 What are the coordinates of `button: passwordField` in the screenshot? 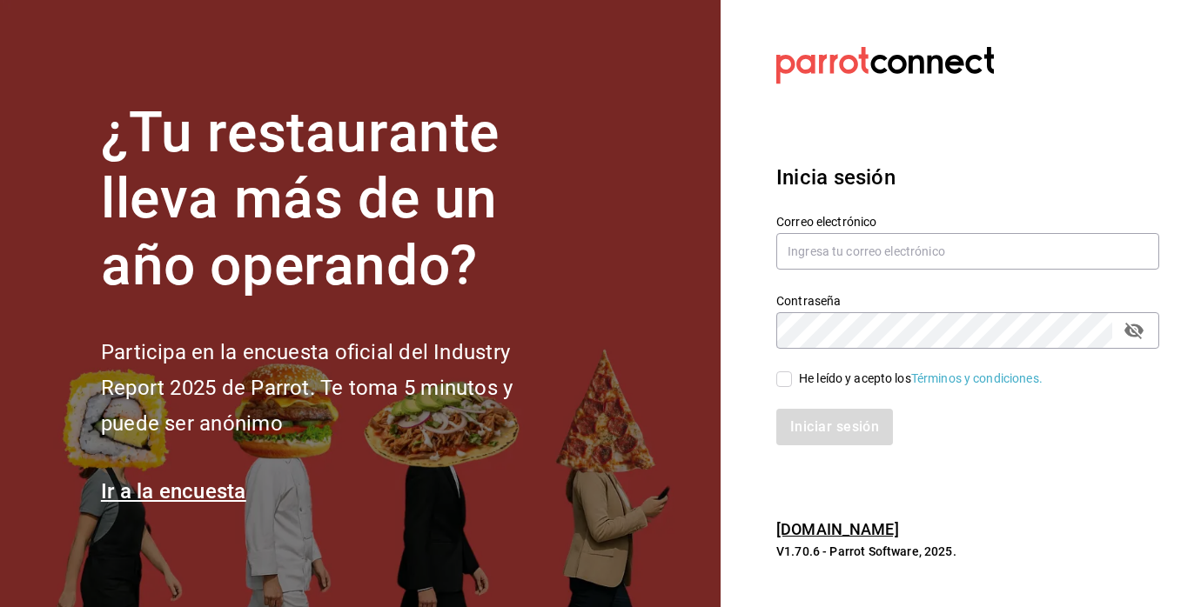 It's located at (1134, 331).